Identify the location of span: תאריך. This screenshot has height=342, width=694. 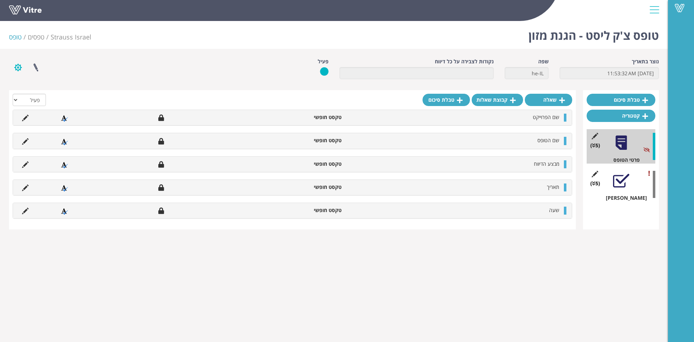
(553, 187).